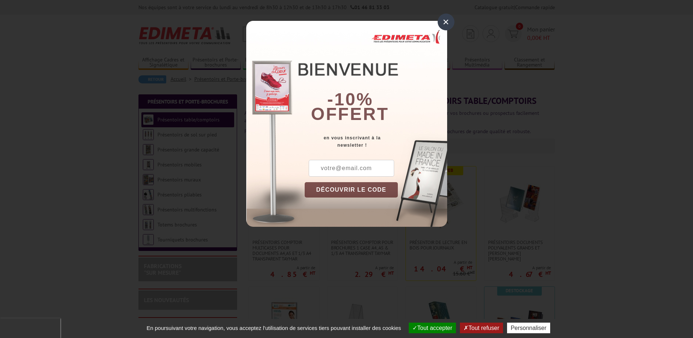  What do you see at coordinates (529, 327) in the screenshot?
I see `button: Personnaliser (fenêtre modale)` at bounding box center [529, 327].